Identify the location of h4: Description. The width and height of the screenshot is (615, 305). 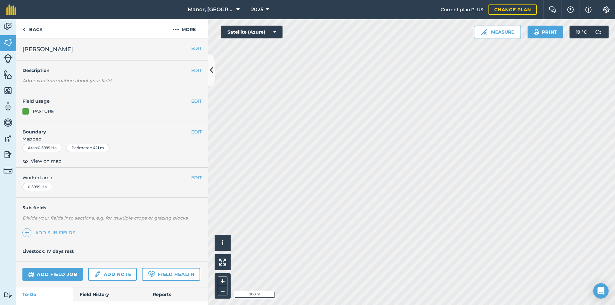
(112, 71).